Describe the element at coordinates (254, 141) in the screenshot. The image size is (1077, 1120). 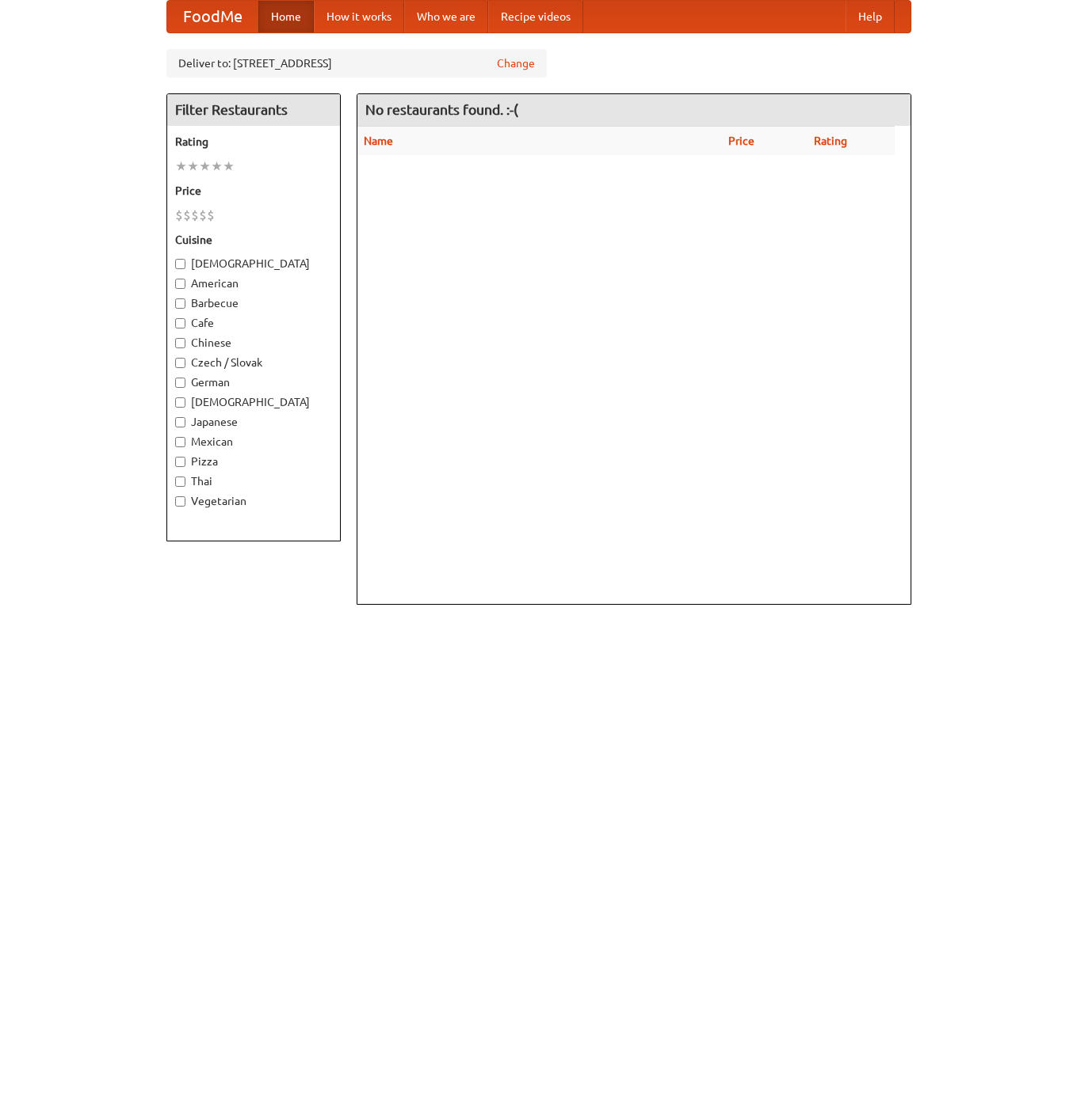
I see `h5: Rating` at that location.